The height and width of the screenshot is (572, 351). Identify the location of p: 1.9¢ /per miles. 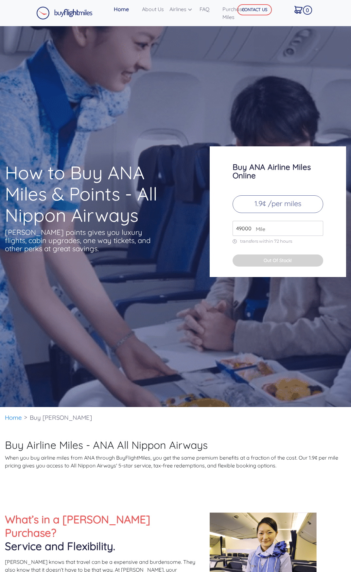
(278, 204).